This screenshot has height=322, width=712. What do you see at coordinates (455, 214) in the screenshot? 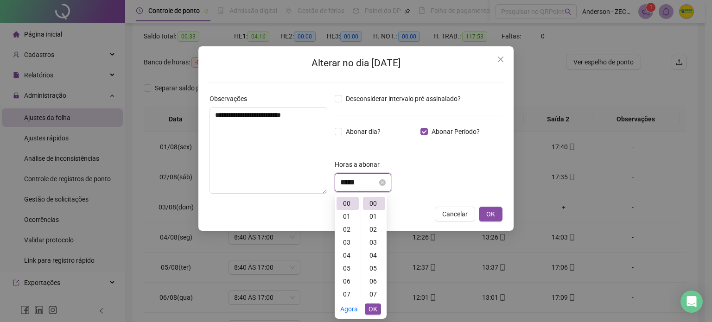
I see `button: Cancelar` at bounding box center [455, 214].